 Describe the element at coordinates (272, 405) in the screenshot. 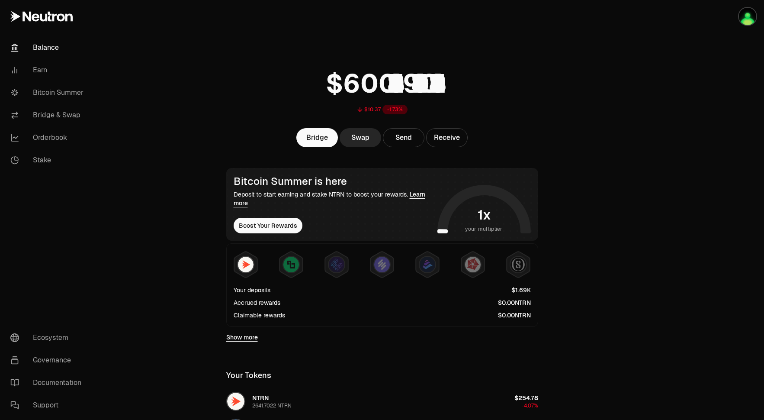

I see `div: 2641.7022 NTRN` at that location.